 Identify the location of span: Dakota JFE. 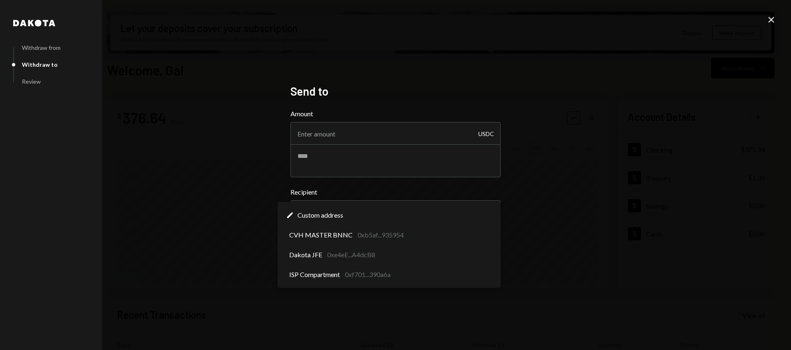
(306, 255).